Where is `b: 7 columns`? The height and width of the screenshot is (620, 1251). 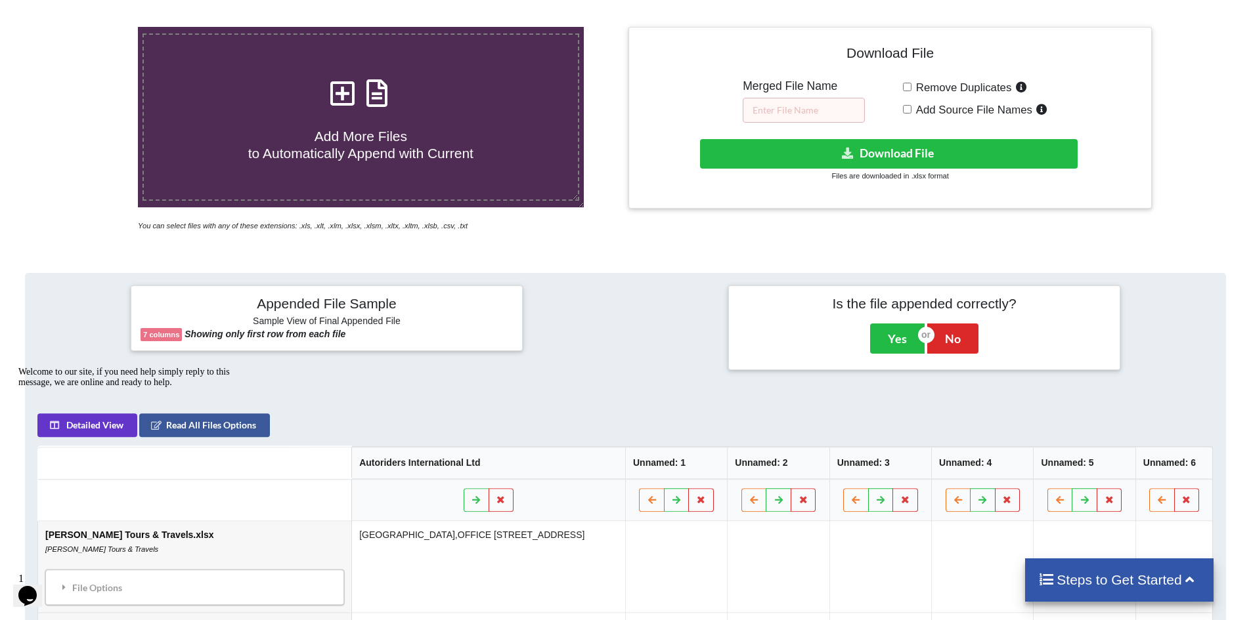
b: 7 columns is located at coordinates (161, 335).